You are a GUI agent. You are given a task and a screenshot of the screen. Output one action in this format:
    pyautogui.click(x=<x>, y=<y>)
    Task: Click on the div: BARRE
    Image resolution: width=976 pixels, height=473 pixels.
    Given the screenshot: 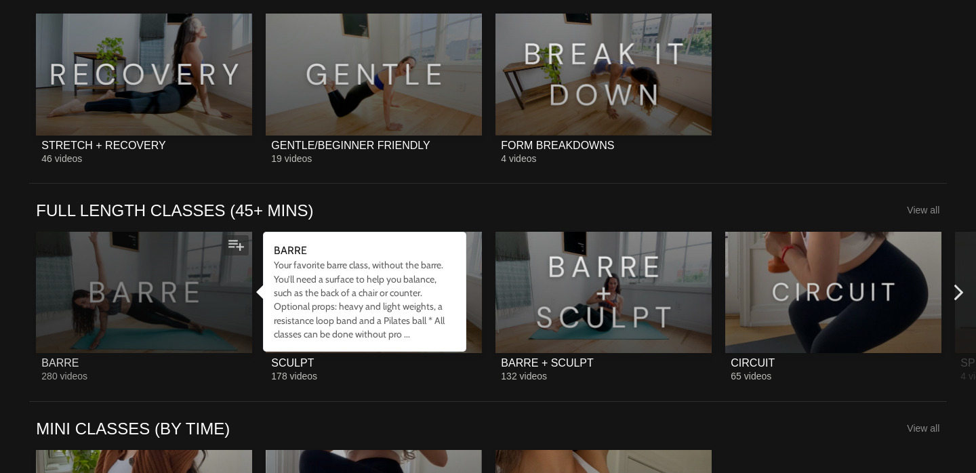 What is the action you would take?
    pyautogui.click(x=60, y=363)
    